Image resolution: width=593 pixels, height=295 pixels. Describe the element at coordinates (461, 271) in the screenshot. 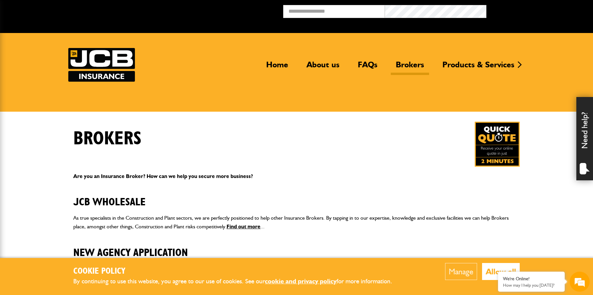

I see `button: Manage` at that location.